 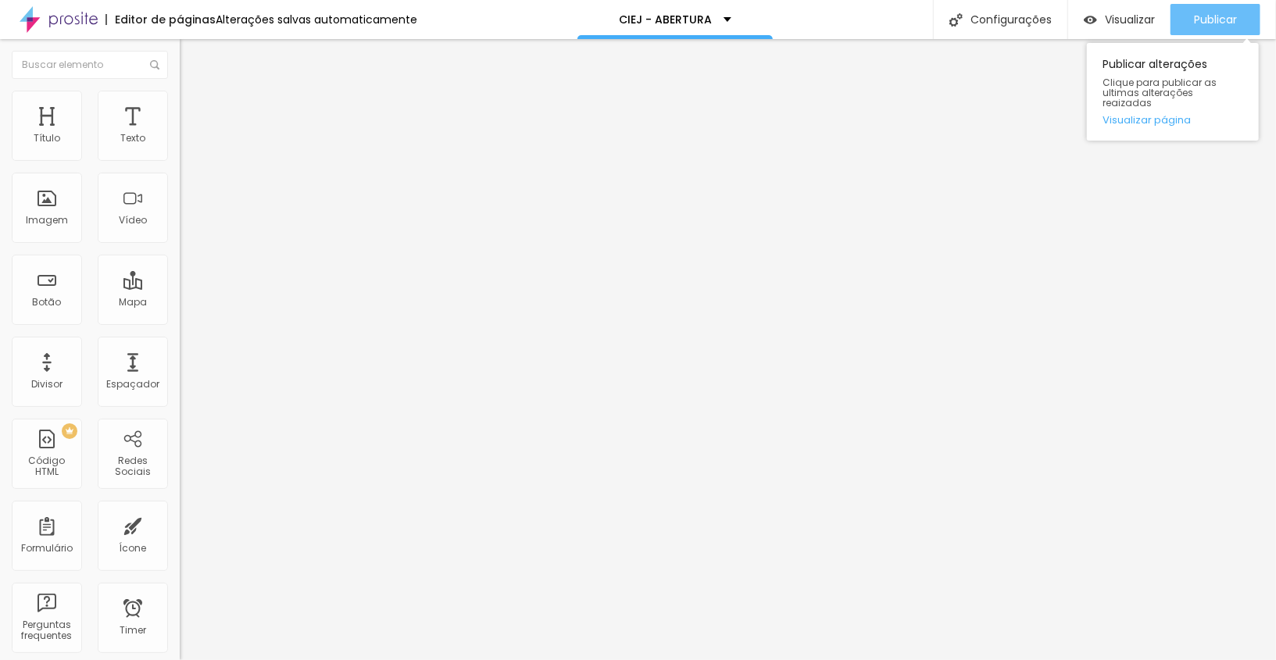 What do you see at coordinates (160, 20) in the screenshot?
I see `div: Editor de páginas` at bounding box center [160, 20].